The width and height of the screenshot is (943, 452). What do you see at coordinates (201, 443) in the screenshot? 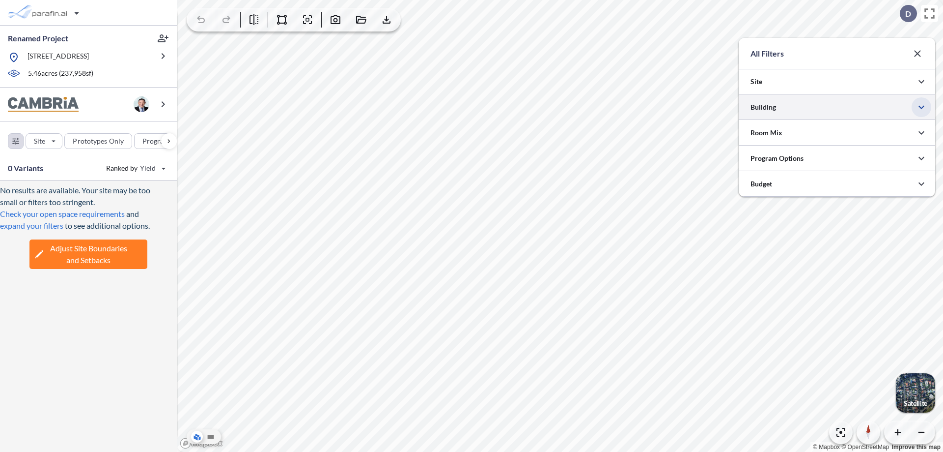
I see `a: Mapbox homepage` at bounding box center [201, 443].